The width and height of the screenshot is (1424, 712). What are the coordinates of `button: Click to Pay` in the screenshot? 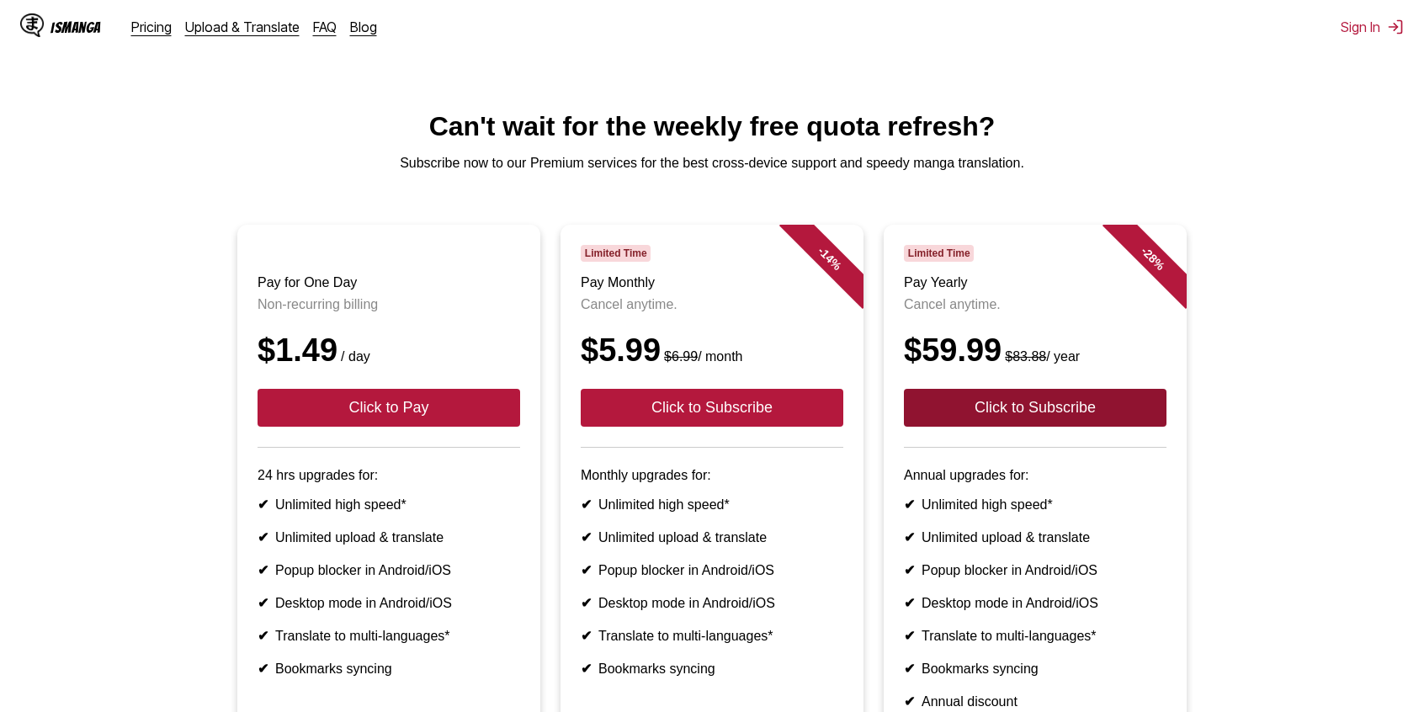 It's located at (389, 407).